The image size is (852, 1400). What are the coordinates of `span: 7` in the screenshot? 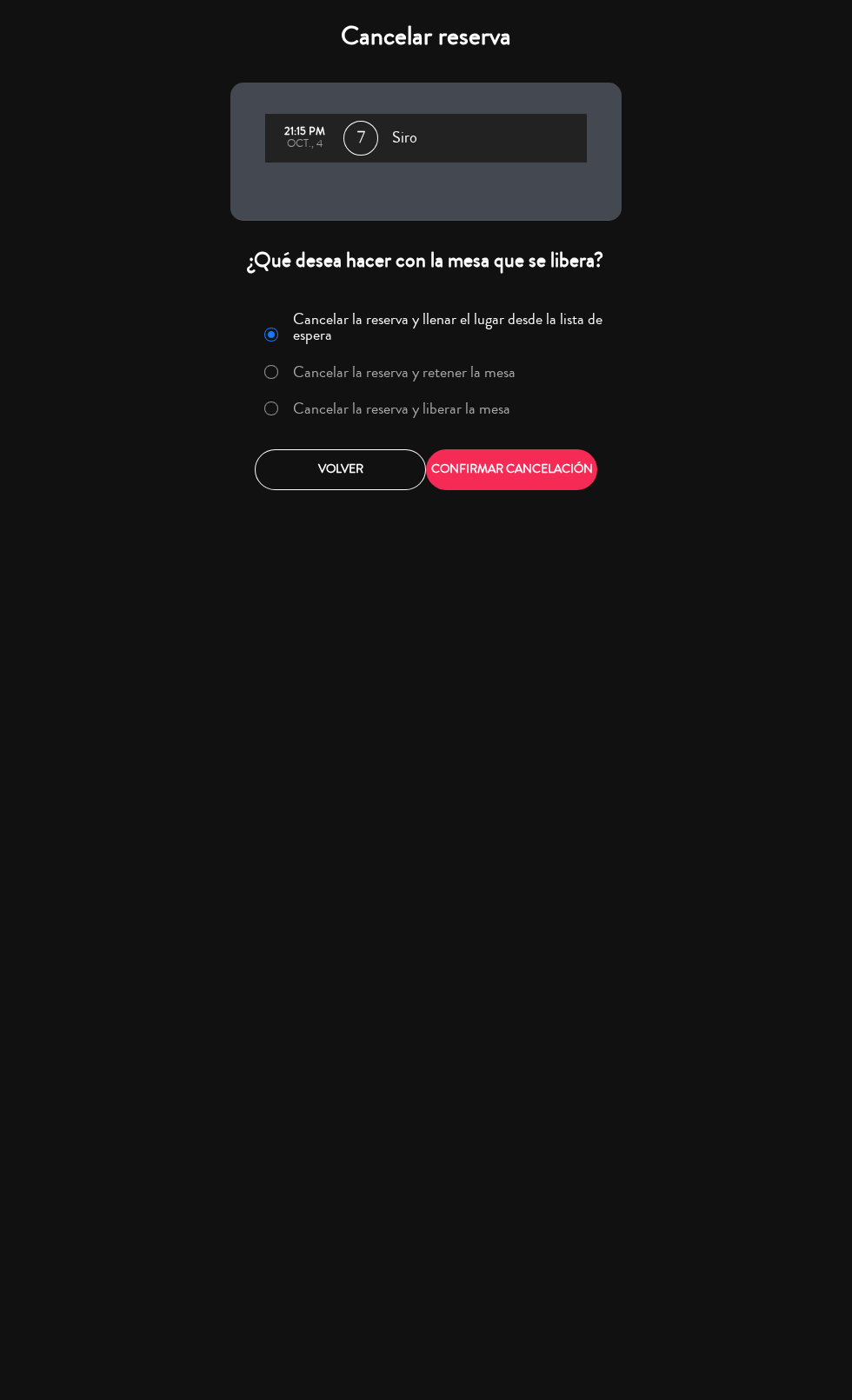 It's located at (361, 138).